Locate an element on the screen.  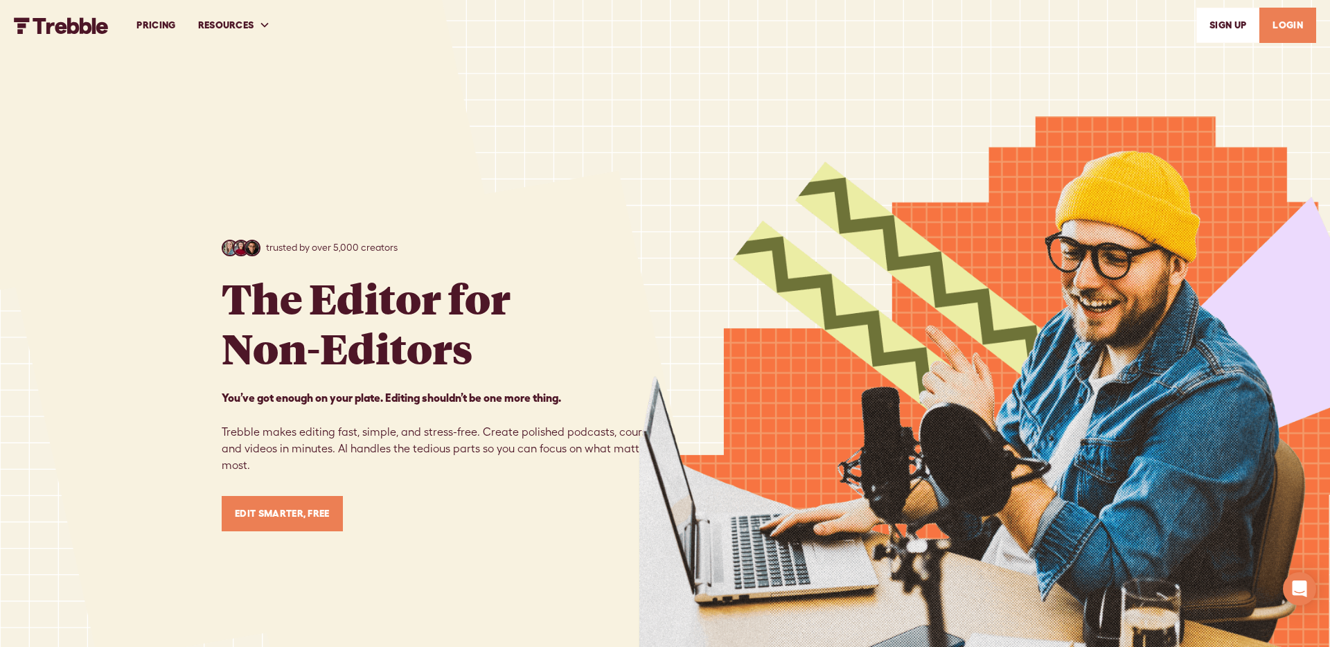
p: trusted by over 5,000 creators is located at coordinates (332, 247).